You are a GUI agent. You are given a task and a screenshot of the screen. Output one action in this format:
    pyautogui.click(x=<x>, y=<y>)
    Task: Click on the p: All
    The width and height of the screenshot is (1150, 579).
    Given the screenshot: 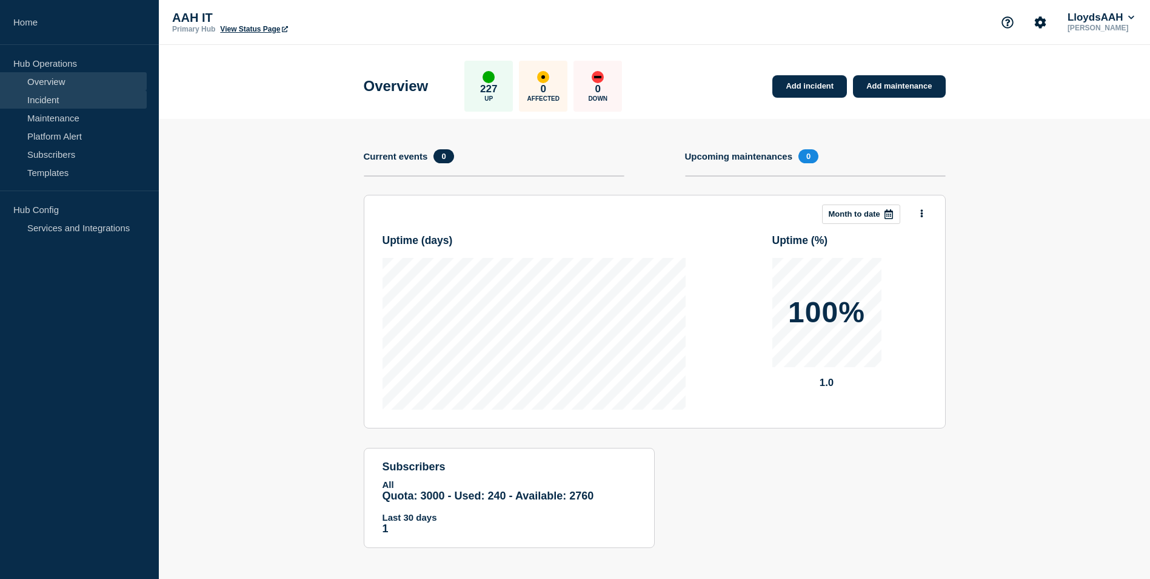 What is the action you would take?
    pyautogui.click(x=509, y=484)
    